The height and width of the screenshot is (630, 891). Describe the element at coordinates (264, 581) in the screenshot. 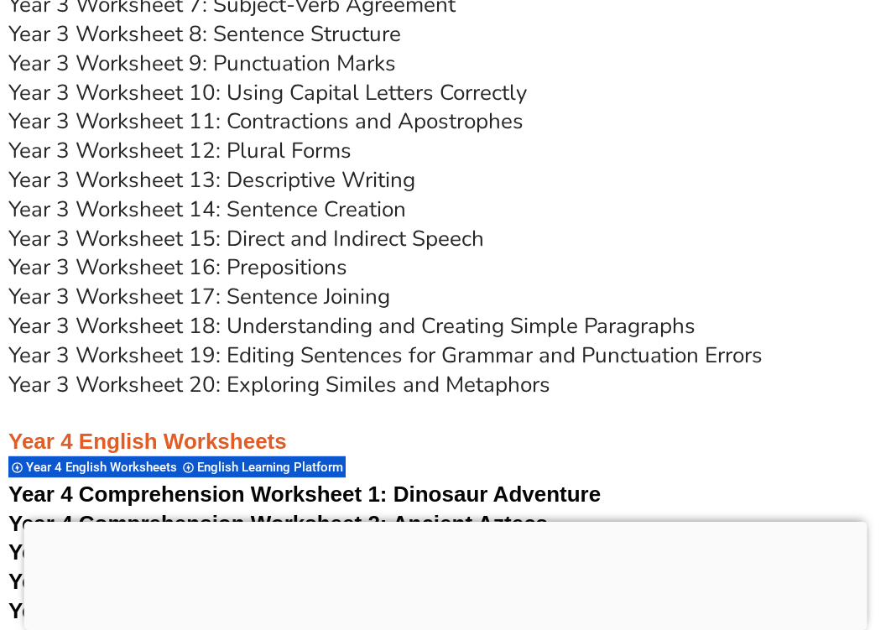

I see `span: Year 4 Comprehension Worksheet 4: Lost in Time` at that location.